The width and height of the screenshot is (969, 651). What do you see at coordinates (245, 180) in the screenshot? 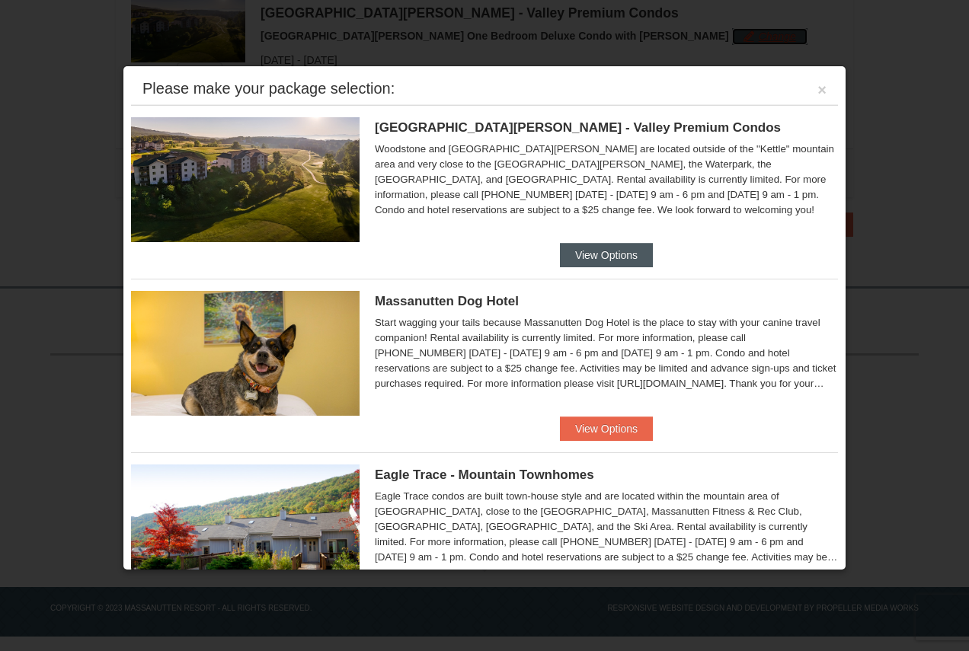
I see `img: 19219041-4-ec11c166.jpg` at bounding box center [245, 180].